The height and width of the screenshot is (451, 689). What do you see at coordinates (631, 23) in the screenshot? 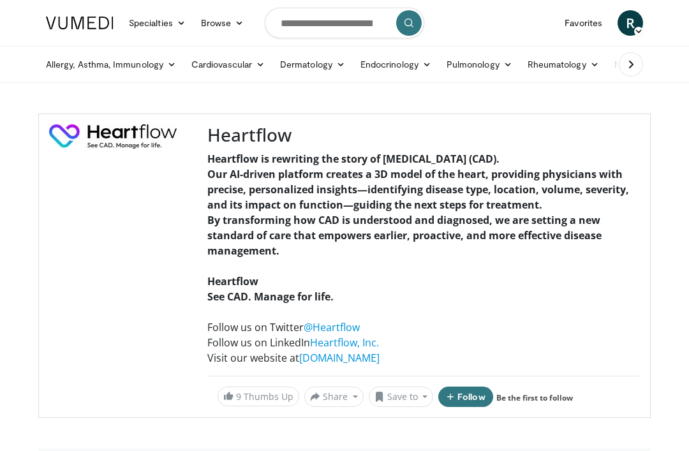
I see `span: R` at bounding box center [631, 23].